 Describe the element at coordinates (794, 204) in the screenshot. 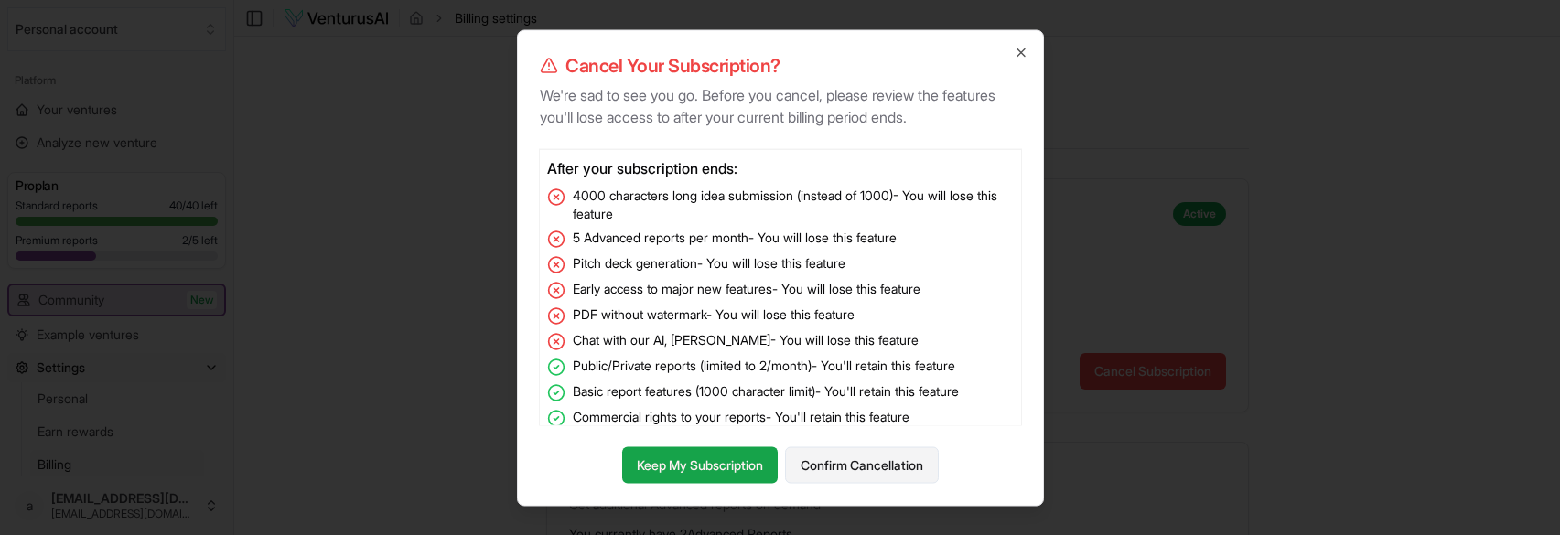

I see `span: 4000 characters long idea submission (instead of 1000) - You will lose this feature` at that location.